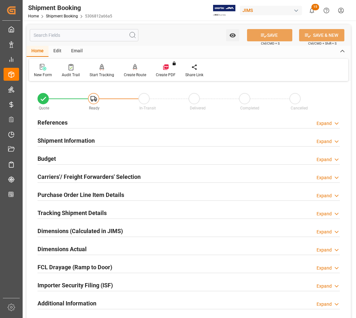 The height and width of the screenshot is (318, 356). Describe the element at coordinates (322, 43) in the screenshot. I see `span: Ctrl/CMD + Shift + S` at that location.